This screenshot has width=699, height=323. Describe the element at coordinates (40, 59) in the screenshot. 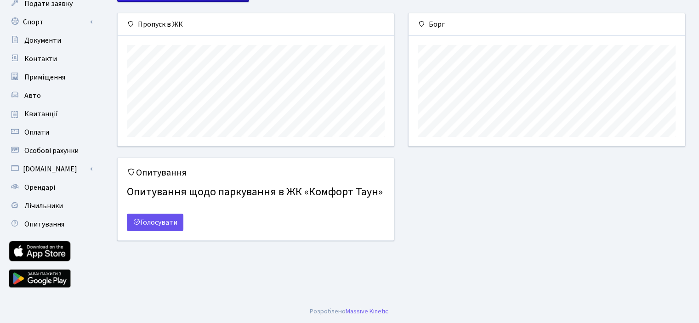

I see `span: Контакти` at that location.